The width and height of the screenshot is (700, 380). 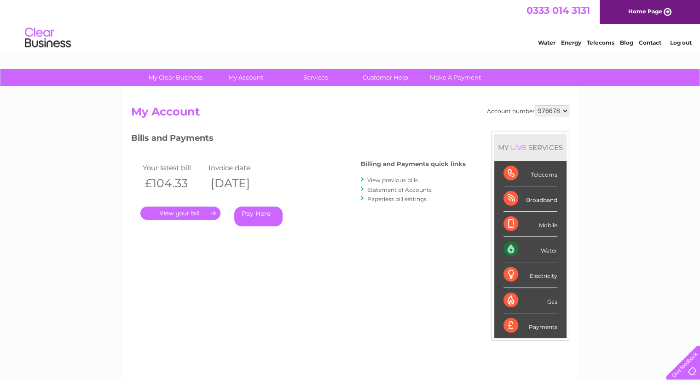 What do you see at coordinates (48, 38) in the screenshot?
I see `img: logo.png` at bounding box center [48, 38].